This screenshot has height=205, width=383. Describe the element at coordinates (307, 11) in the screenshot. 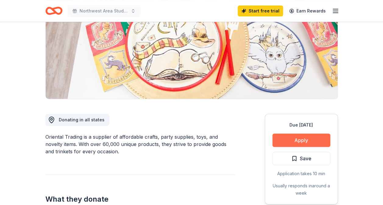

I see `a: Earn Rewards` at that location.